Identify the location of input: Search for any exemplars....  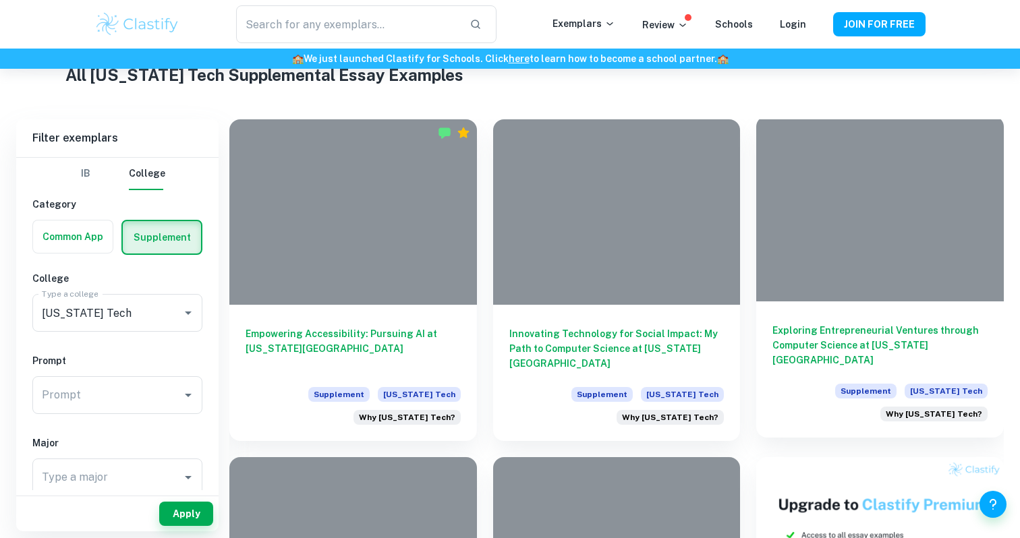
(347, 24).